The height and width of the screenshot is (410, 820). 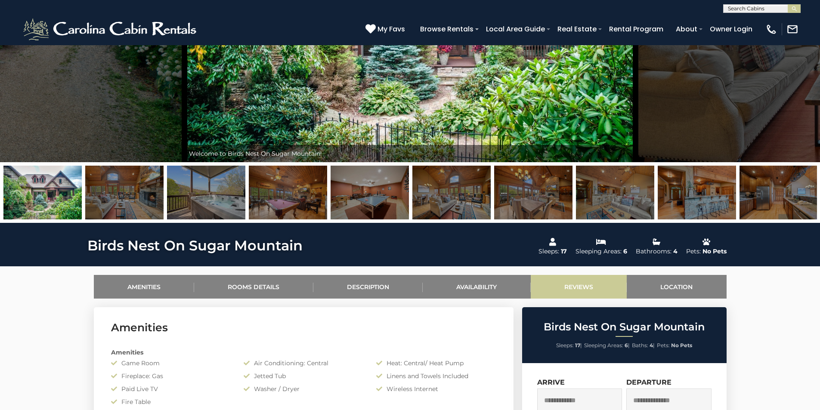 I want to click on img: 168440338, so click(x=43, y=193).